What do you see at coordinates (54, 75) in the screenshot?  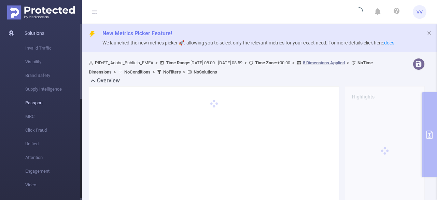 I see `span: Brand Safety` at bounding box center [54, 75].